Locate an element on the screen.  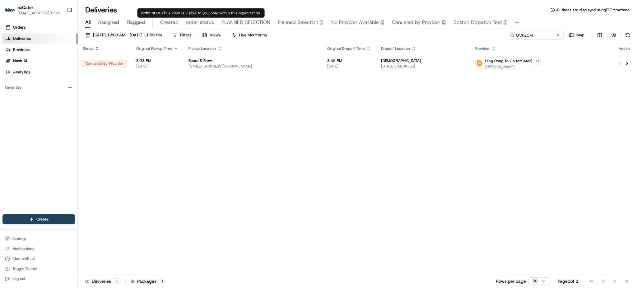
div: Packages is located at coordinates (148, 281).